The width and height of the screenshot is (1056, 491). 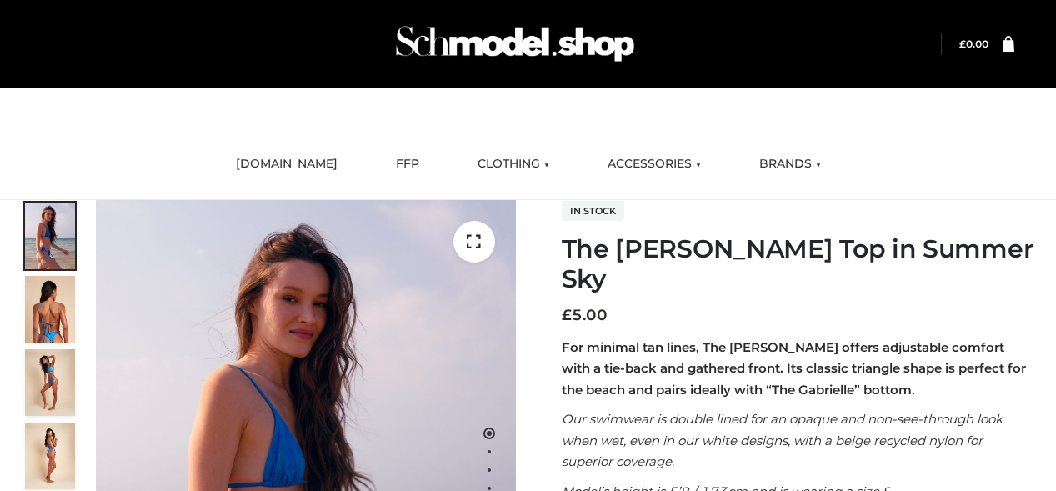 What do you see at coordinates (513, 164) in the screenshot?
I see `a: CLOTHING` at bounding box center [513, 164].